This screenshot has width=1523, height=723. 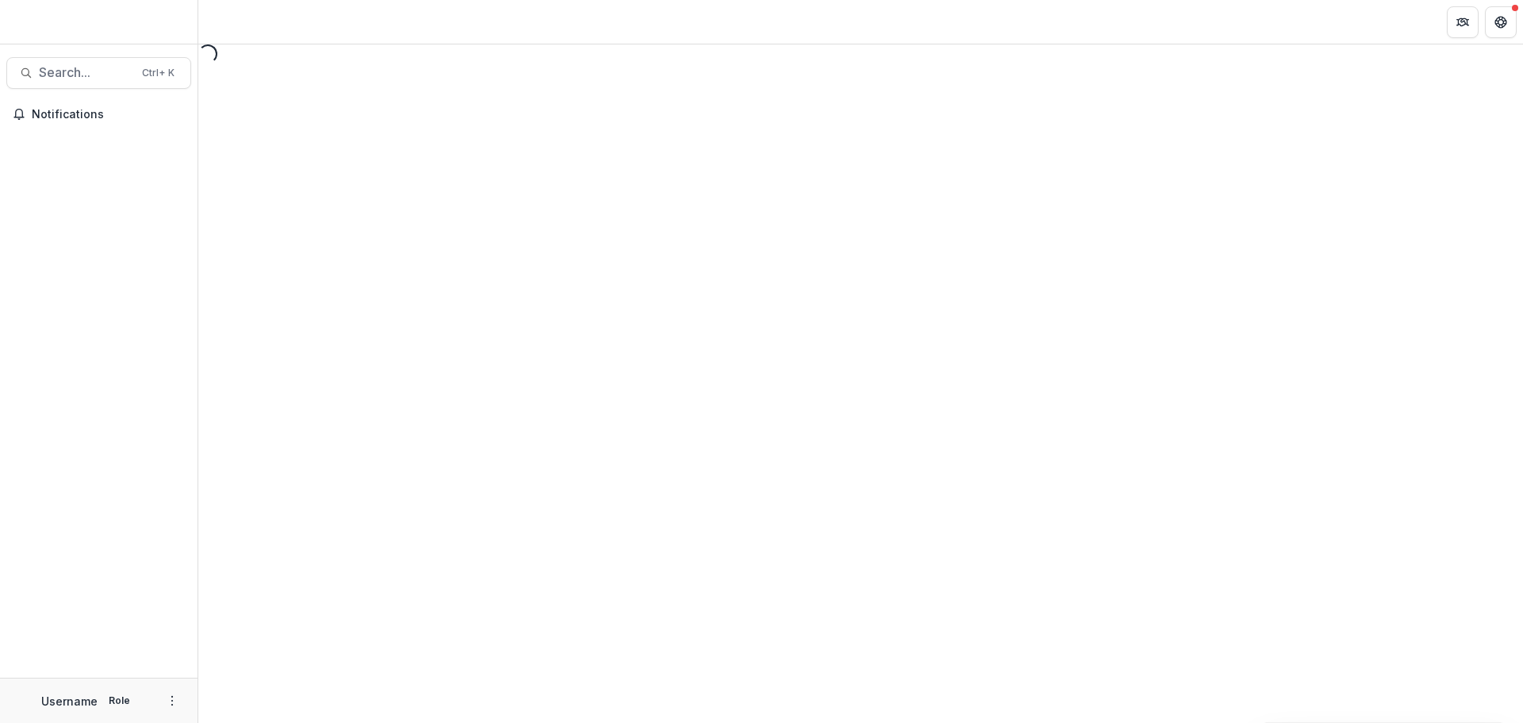 What do you see at coordinates (1463, 22) in the screenshot?
I see `button: Partners` at bounding box center [1463, 22].